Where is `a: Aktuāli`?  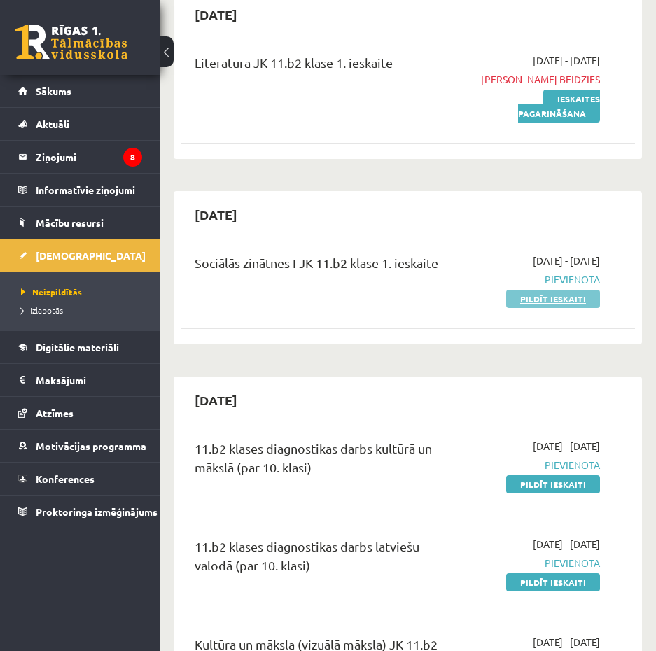 a: Aktuāli is located at coordinates (80, 124).